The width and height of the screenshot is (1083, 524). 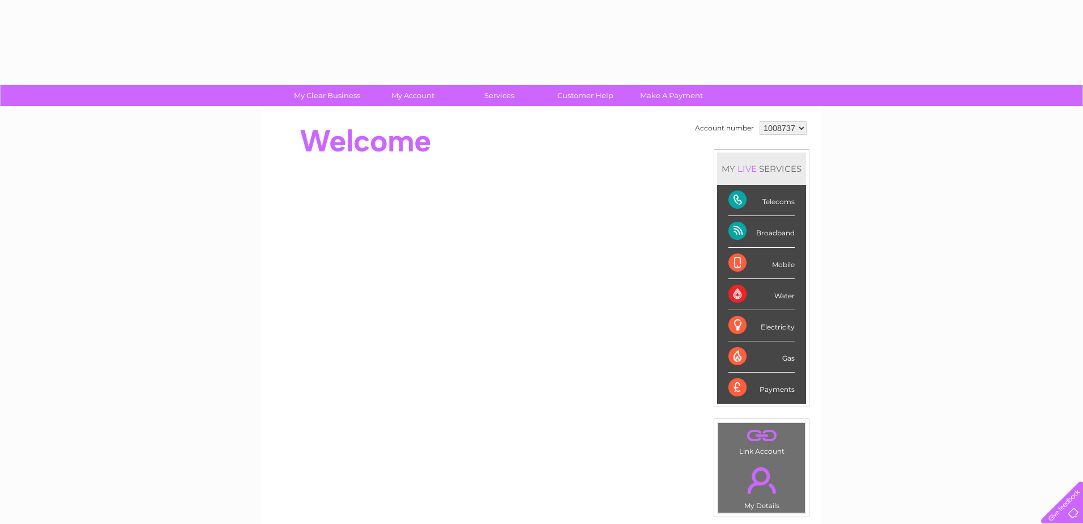 What do you see at coordinates (761, 294) in the screenshot?
I see `div: Water` at bounding box center [761, 294].